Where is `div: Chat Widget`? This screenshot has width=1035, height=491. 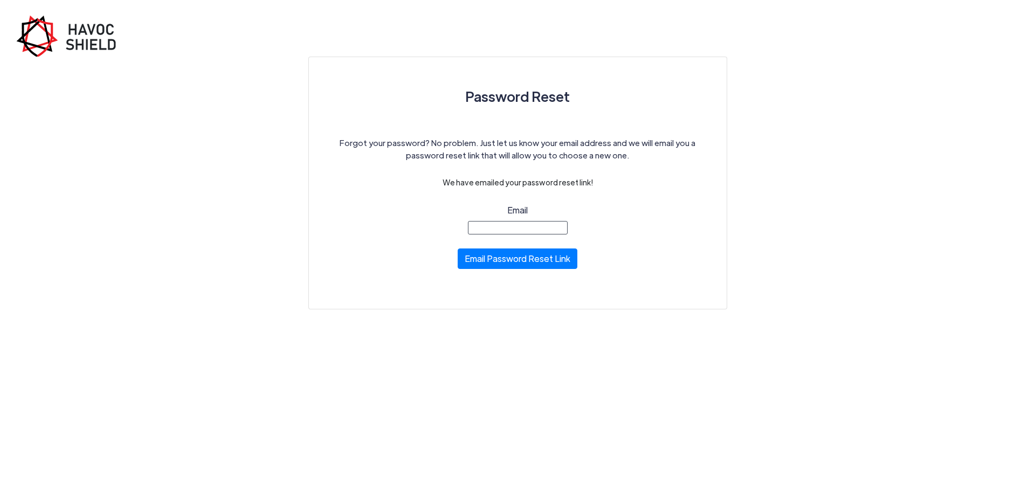 div: Chat Widget is located at coordinates (945, 433).